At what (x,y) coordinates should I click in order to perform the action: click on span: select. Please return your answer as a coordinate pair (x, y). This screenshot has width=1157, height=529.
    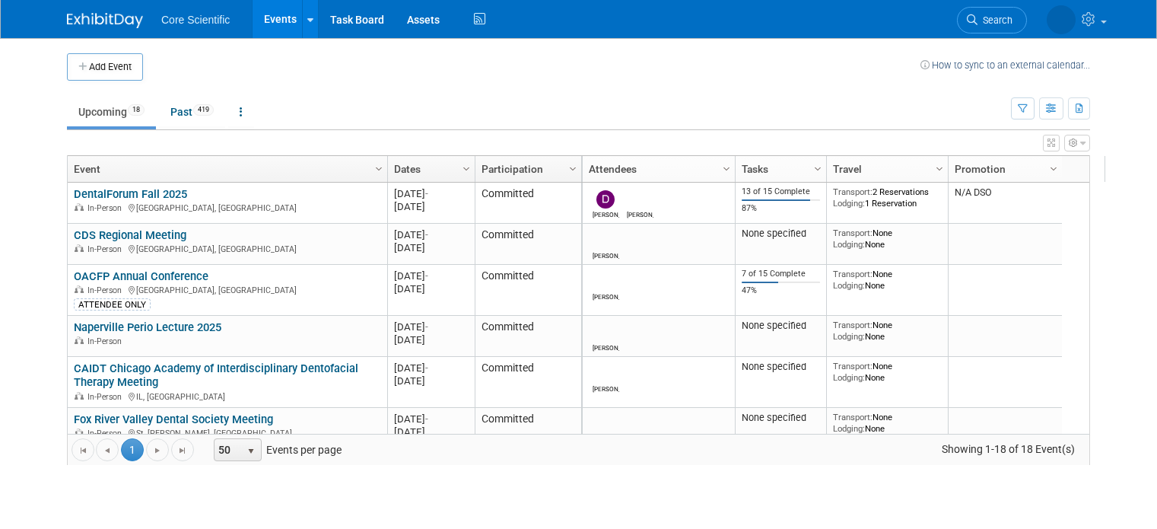
    Looking at the image, I should click on (251, 451).